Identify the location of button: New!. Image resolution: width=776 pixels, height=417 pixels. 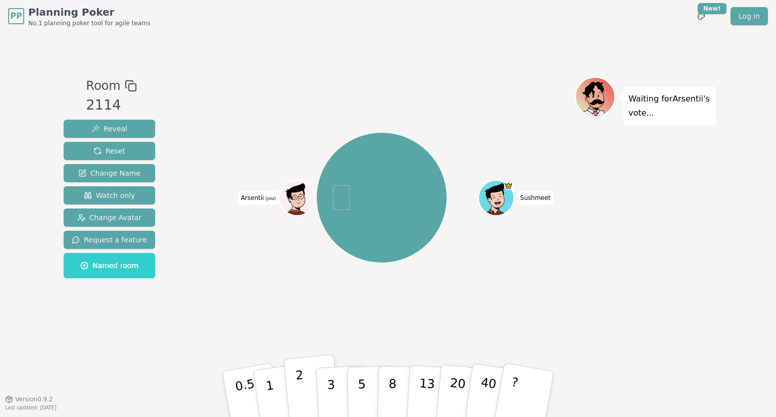
(701, 16).